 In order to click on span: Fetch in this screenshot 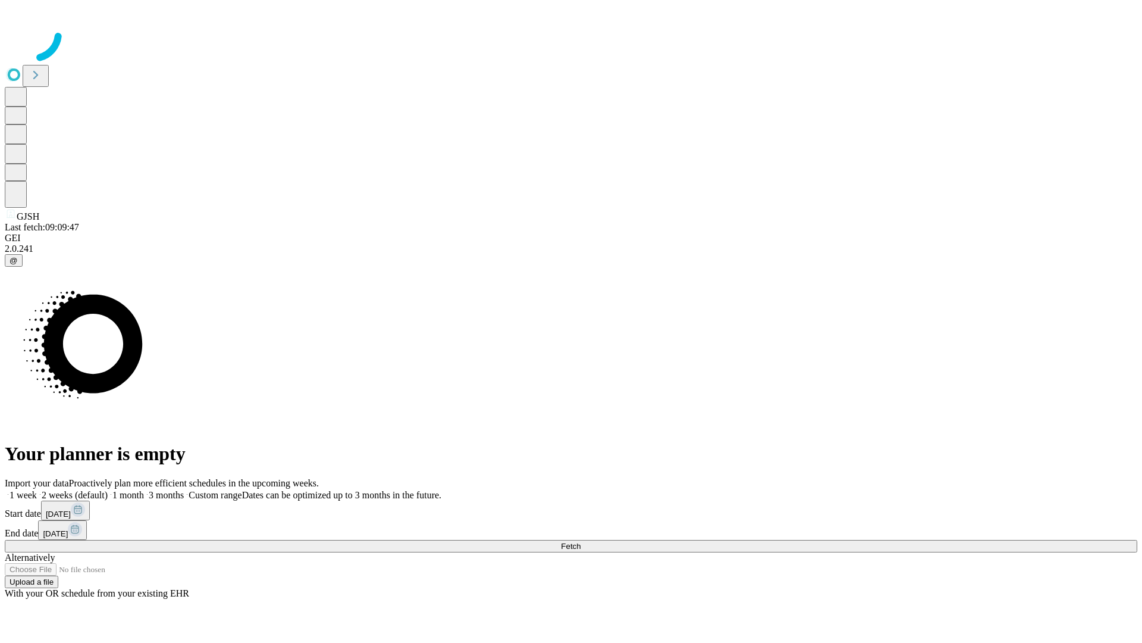, I will do `click(571, 546)`.